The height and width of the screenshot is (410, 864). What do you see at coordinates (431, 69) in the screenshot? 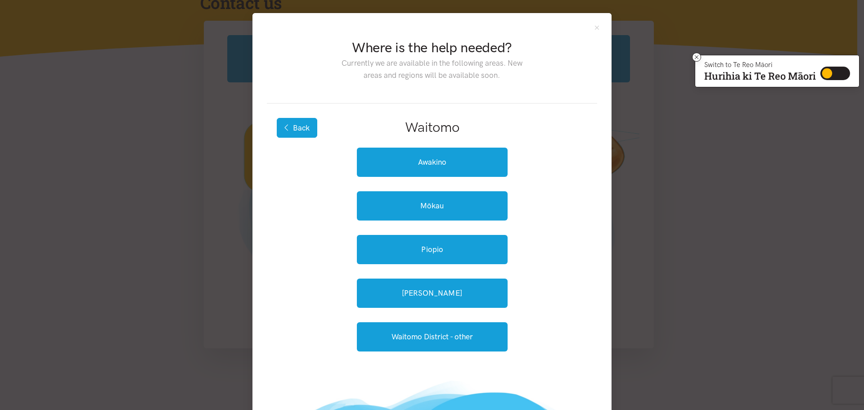
I see `p: Currently we are available in the following areas. New areas and regions will be available soon.` at bounding box center [431, 69].